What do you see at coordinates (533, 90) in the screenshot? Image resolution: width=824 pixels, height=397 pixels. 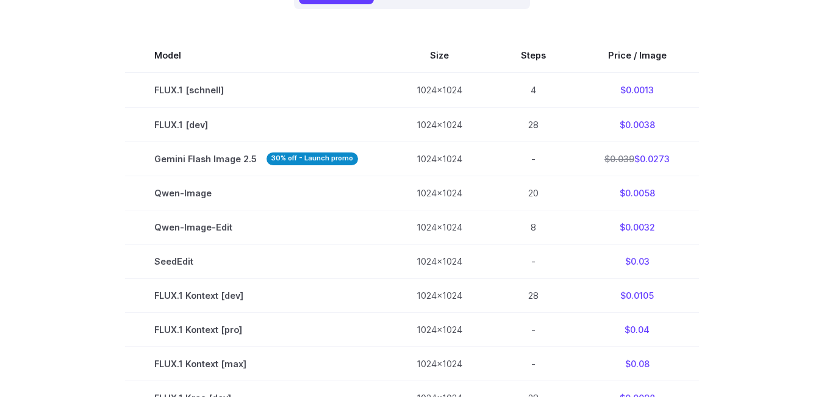 I see `td: 4` at bounding box center [533, 90].